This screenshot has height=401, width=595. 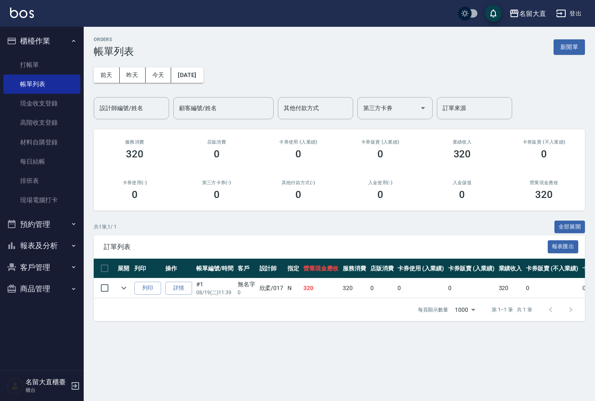 I want to click on h2: 入金儲值, so click(x=463, y=183).